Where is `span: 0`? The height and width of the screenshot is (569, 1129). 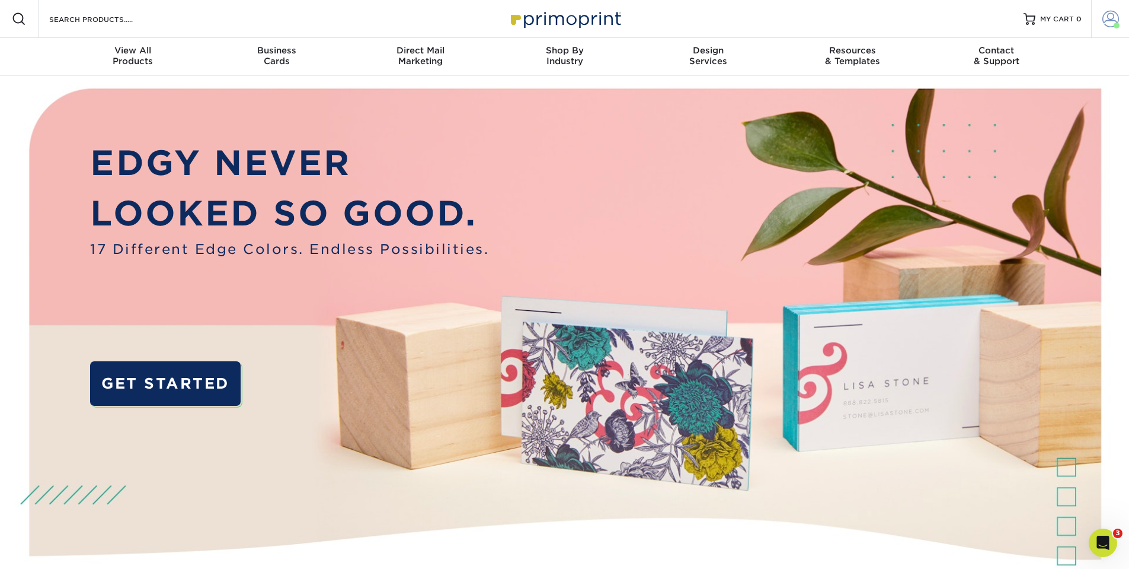
span: 0 is located at coordinates (1079, 19).